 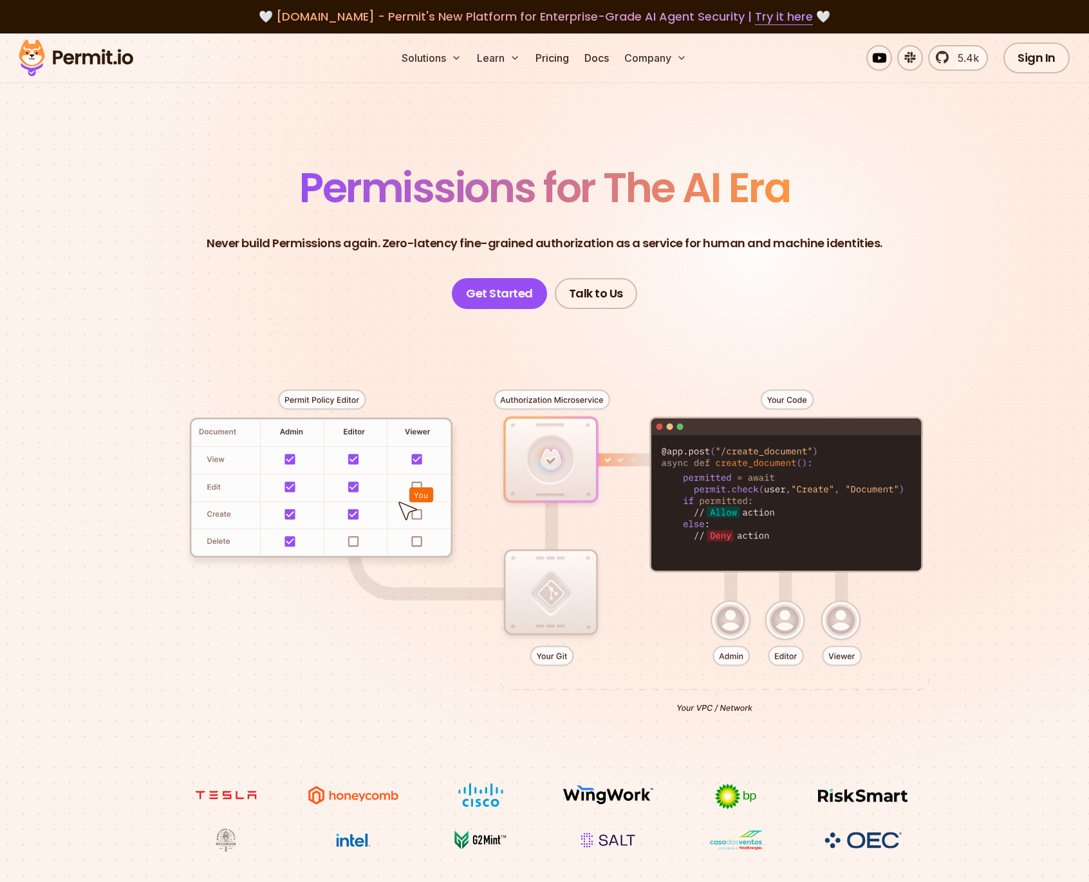 What do you see at coordinates (596, 293) in the screenshot?
I see `a: Talk to Us` at bounding box center [596, 293].